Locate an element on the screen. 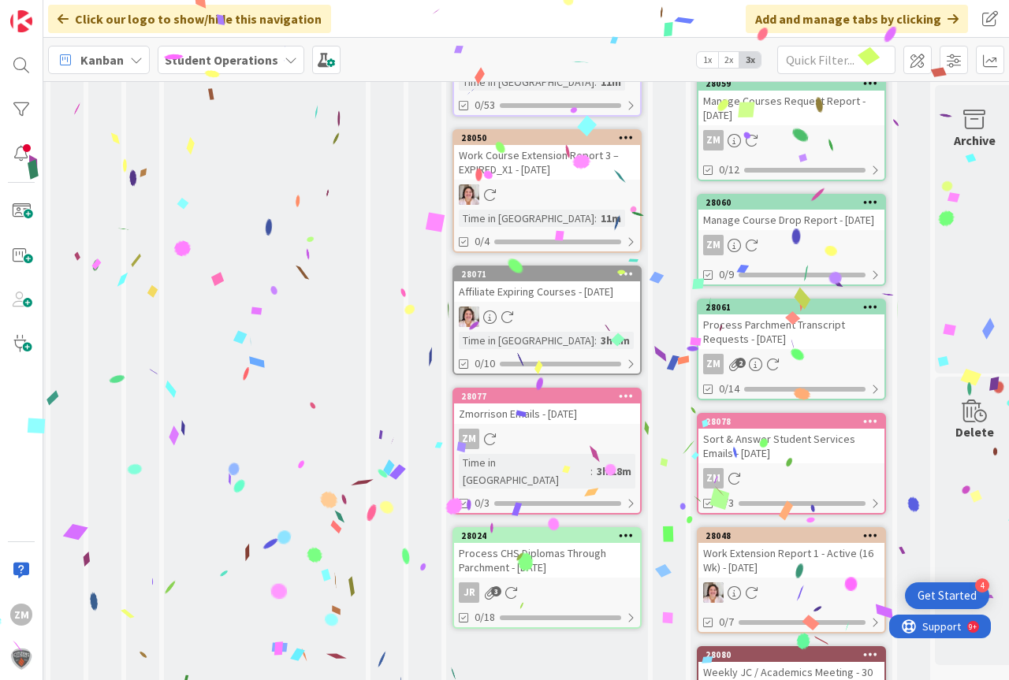 The image size is (1009, 680). span: Support is located at coordinates (52, 12).